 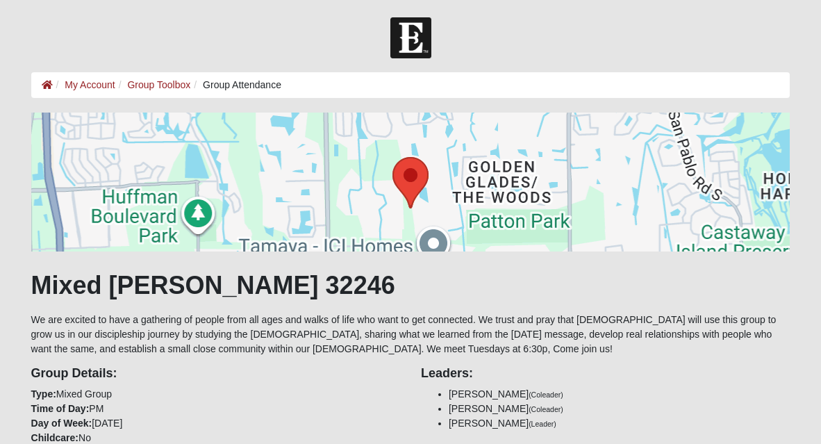 I want to click on li: Group Attendance, so click(x=235, y=85).